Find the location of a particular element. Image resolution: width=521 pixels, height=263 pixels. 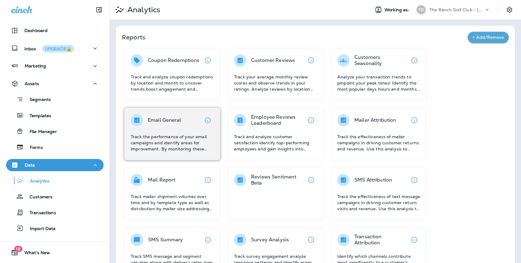

p: Track your average monthly review scores and observe trends in your ratings. Analyze reviews by l... is located at coordinates (275, 83).